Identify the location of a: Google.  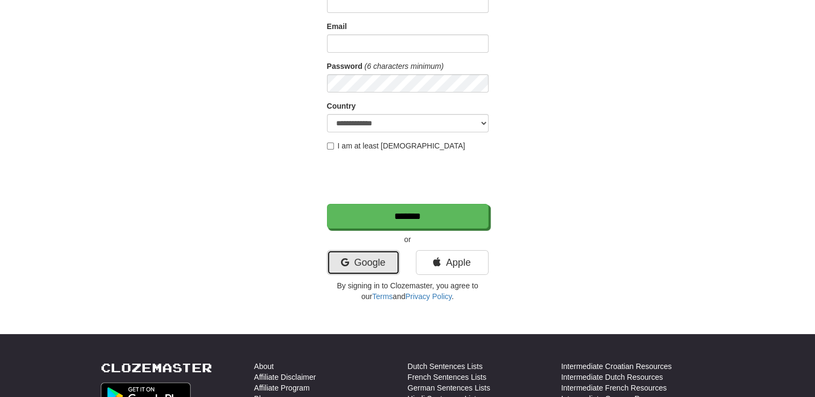
(363, 263).